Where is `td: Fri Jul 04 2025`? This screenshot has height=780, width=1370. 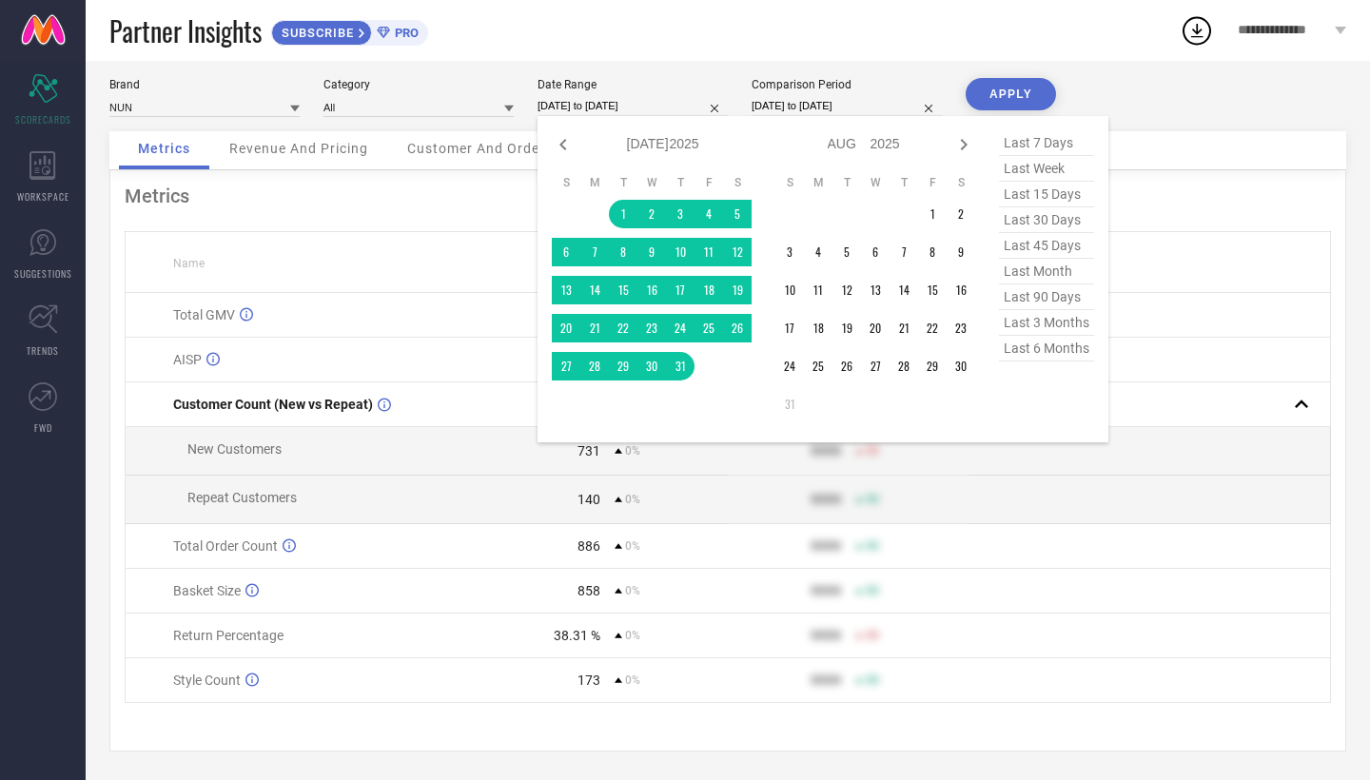 td: Fri Jul 04 2025 is located at coordinates (709, 214).